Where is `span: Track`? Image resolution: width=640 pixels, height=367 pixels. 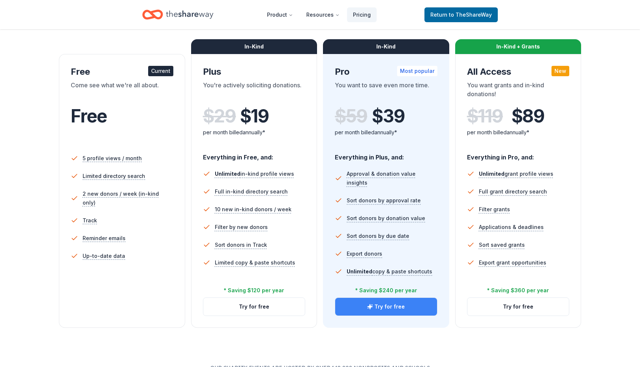
span: Track is located at coordinates (90, 221).